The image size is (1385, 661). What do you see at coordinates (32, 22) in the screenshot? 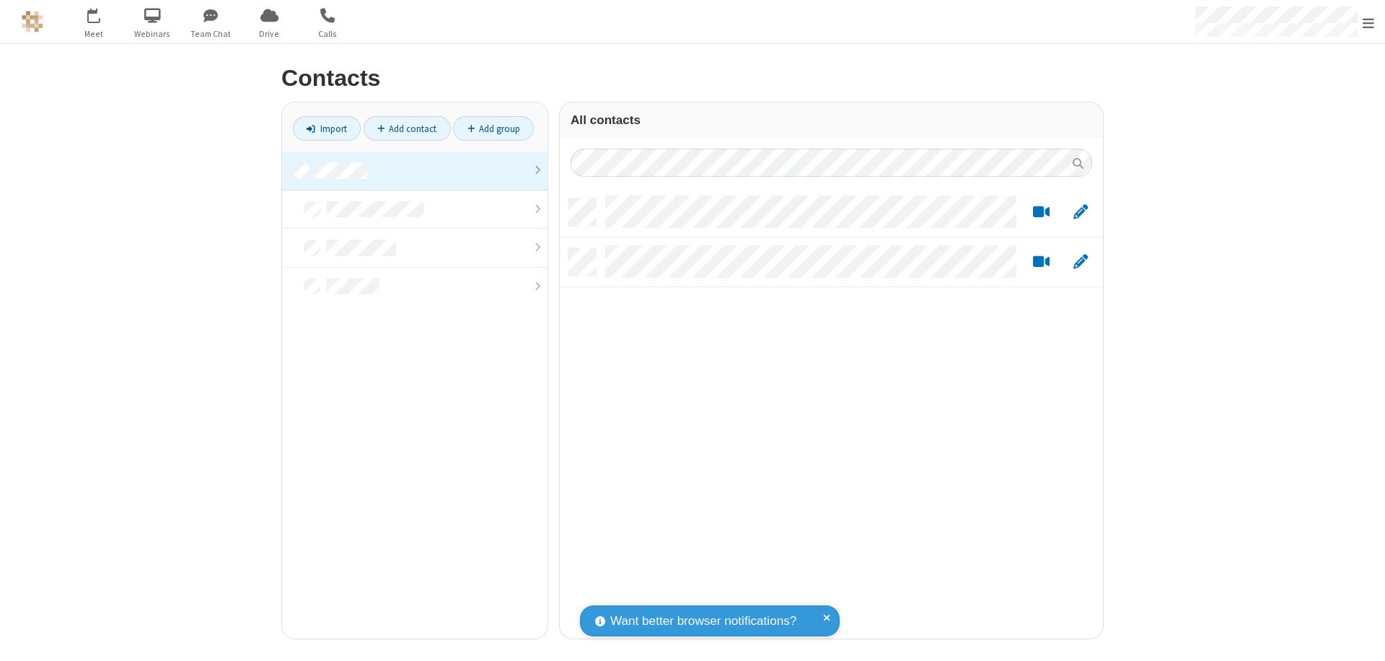
I see `img: QA Selenium DO NOT DELETE OR CHANGE` at bounding box center [32, 22].